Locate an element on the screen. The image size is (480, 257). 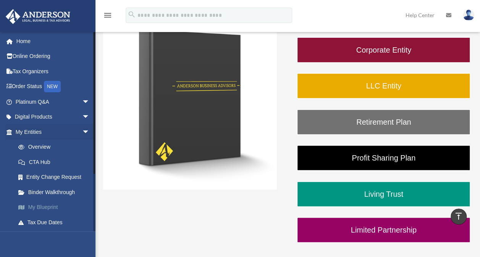
a: vertical_align_top is located at coordinates (459, 217).